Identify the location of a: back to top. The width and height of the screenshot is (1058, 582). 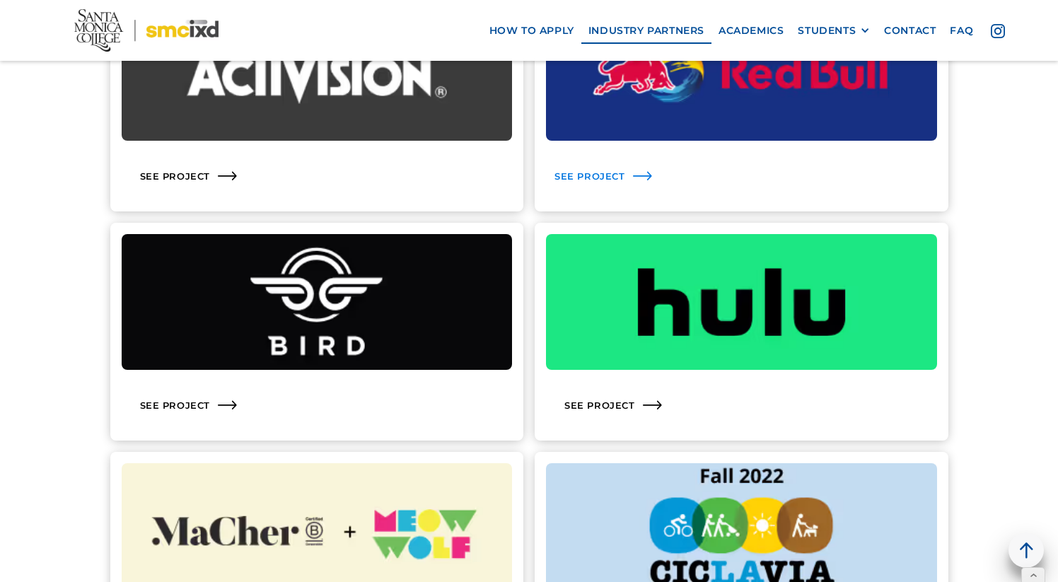
(1027, 550).